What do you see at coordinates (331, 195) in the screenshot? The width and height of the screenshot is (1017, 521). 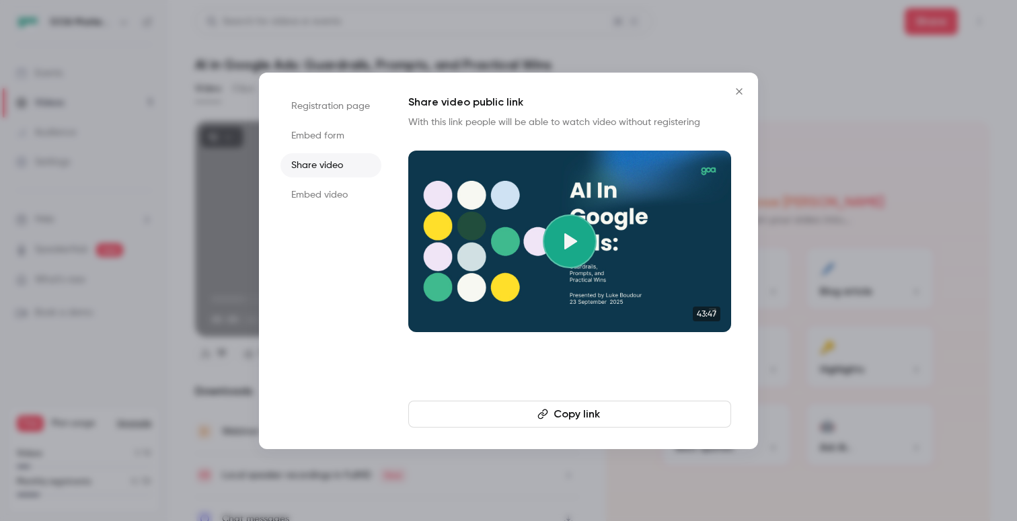 I see `li: Embed video` at bounding box center [331, 195].